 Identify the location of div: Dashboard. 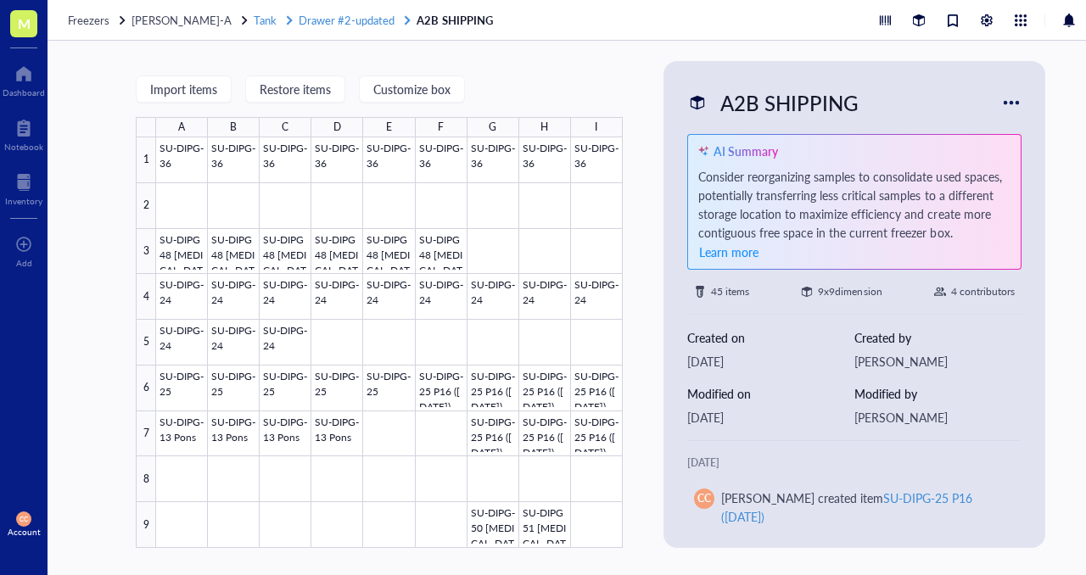
(24, 93).